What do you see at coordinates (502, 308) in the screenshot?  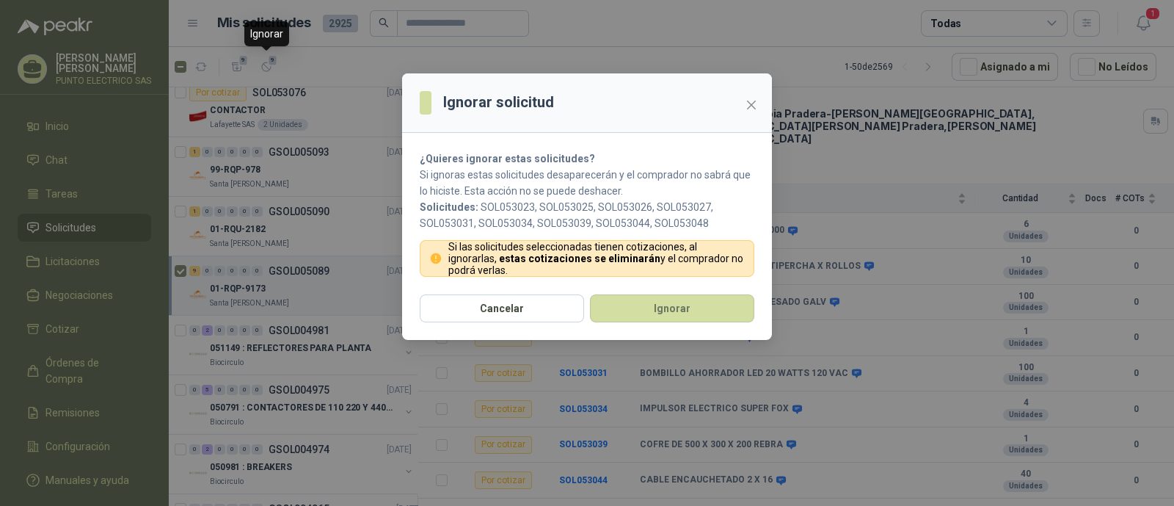 I see `button: Cancelar` at bounding box center [502, 308].